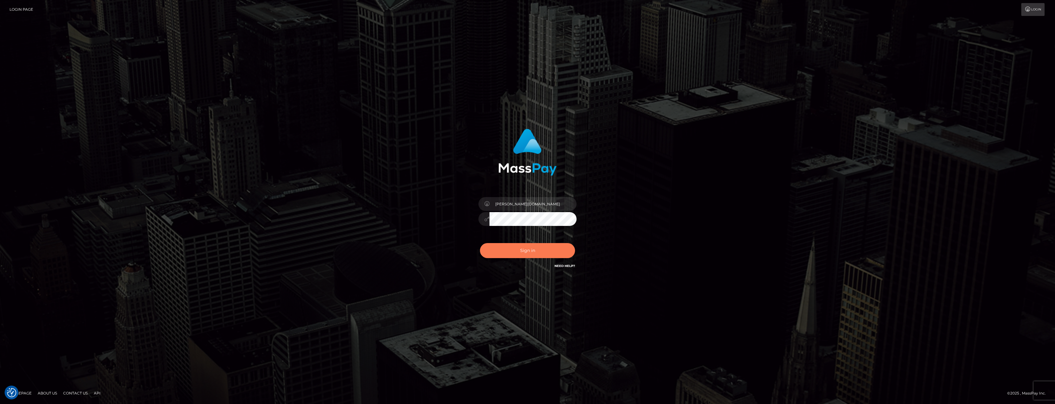 This screenshot has width=1055, height=404. What do you see at coordinates (527, 251) in the screenshot?
I see `button: Sign in` at bounding box center [527, 251].